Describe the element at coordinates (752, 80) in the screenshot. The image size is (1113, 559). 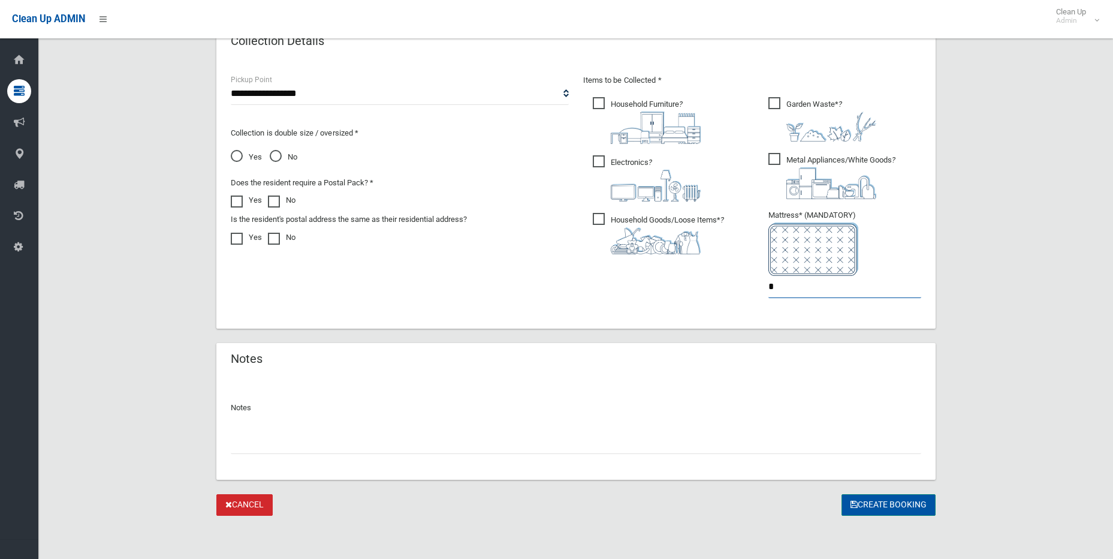
I see `p: Items to be Collected *` at that location.